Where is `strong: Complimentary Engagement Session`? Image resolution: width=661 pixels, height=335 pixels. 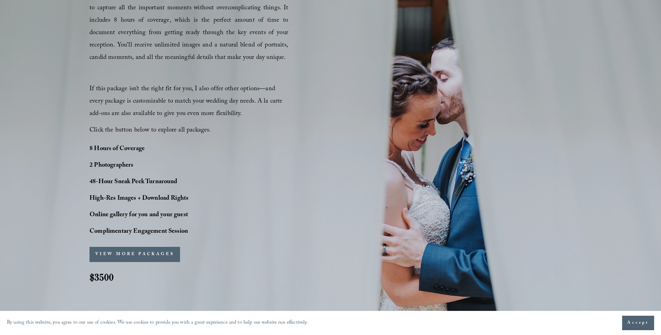 strong: Complimentary Engagement Session is located at coordinates (139, 232).